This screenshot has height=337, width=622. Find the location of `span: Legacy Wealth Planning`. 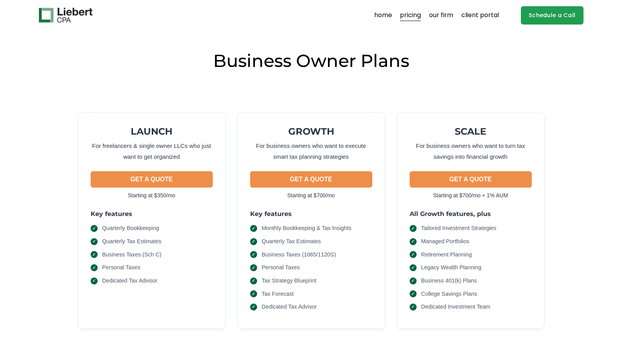

span: Legacy Wealth Planning is located at coordinates (451, 268).